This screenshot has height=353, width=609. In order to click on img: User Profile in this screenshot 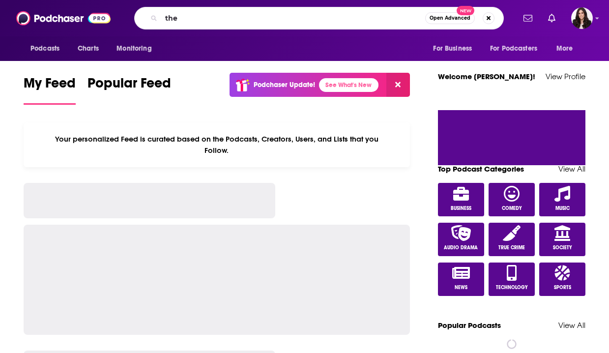, I will do `click(582, 18)`.